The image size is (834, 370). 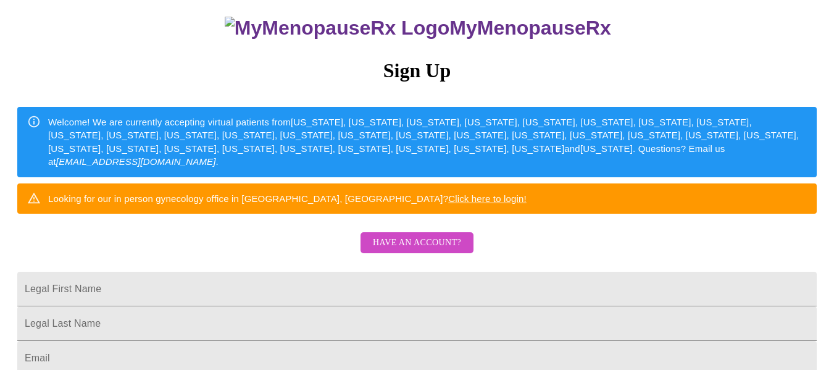 What do you see at coordinates (417, 243) in the screenshot?
I see `button: Have an account?` at bounding box center [417, 243].